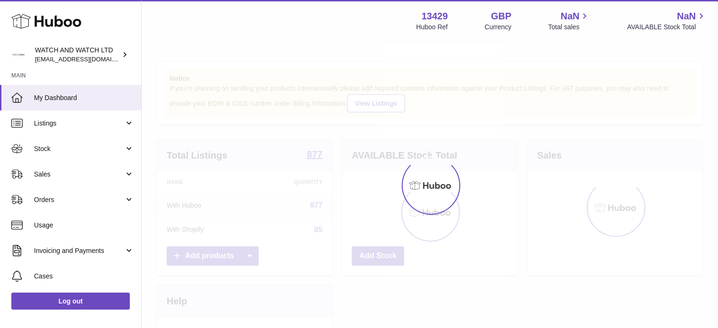 The width and height of the screenshot is (718, 328). Describe the element at coordinates (501, 16) in the screenshot. I see `strong: GBP` at that location.